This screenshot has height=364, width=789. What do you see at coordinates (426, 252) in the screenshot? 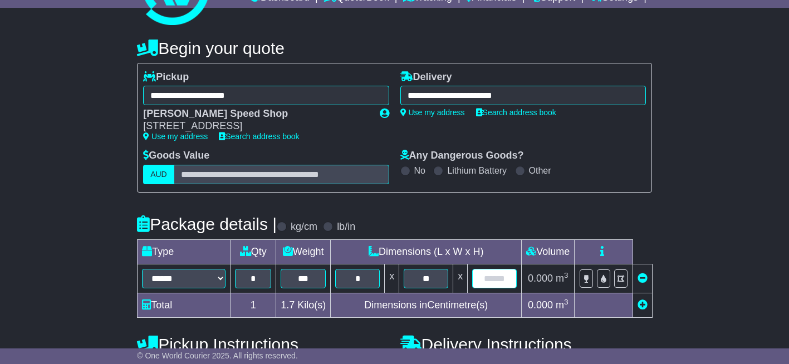
I see `td: Dimensions (L x W x H)` at bounding box center [426, 252].